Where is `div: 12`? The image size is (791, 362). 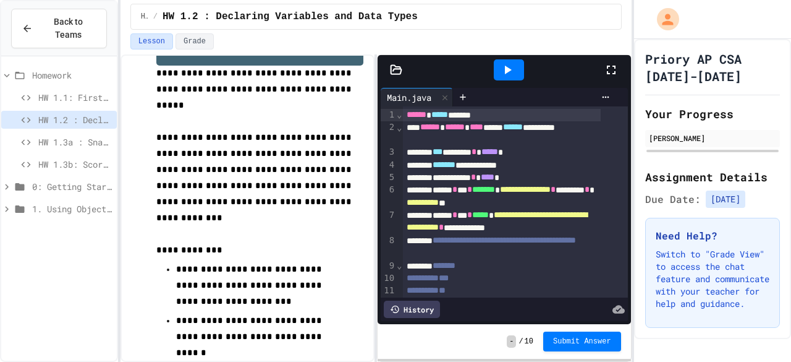
div: 12 is located at coordinates (388, 303).